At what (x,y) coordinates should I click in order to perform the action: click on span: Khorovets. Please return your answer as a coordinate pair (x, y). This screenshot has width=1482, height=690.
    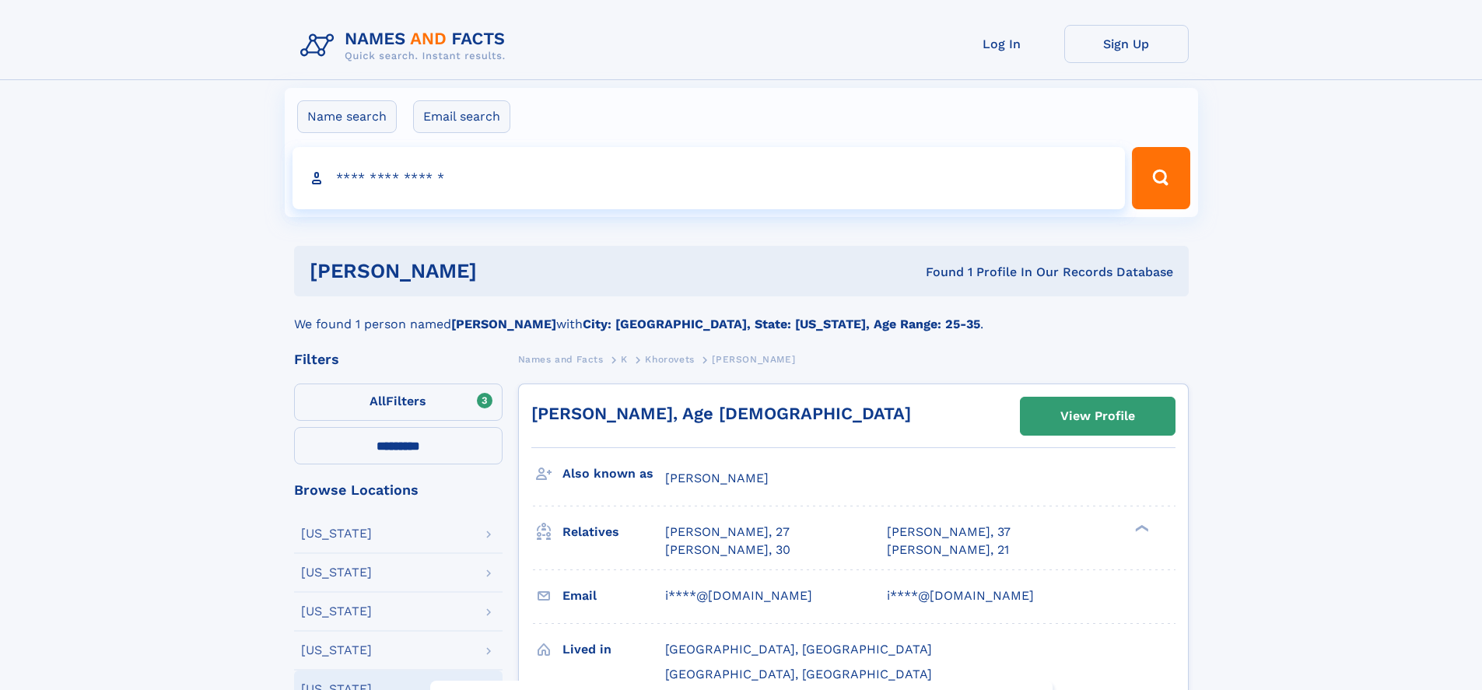
    Looking at the image, I should click on (669, 359).